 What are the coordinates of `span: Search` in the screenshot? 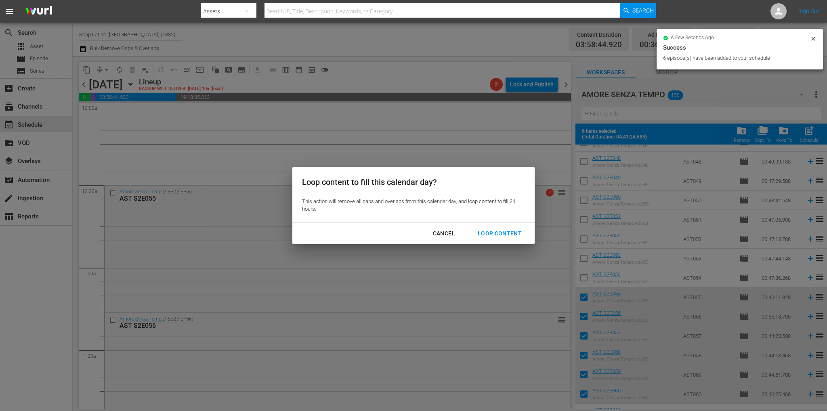 It's located at (643, 11).